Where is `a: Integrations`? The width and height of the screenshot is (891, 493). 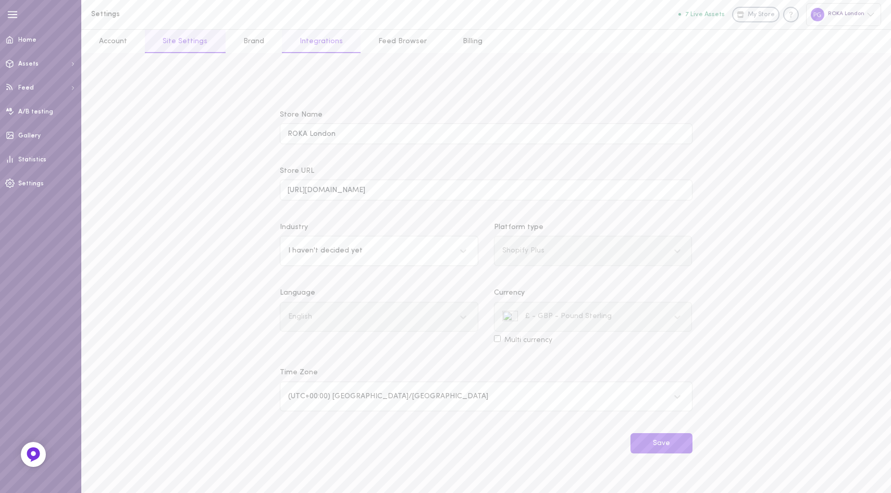
a: Integrations is located at coordinates (321, 41).